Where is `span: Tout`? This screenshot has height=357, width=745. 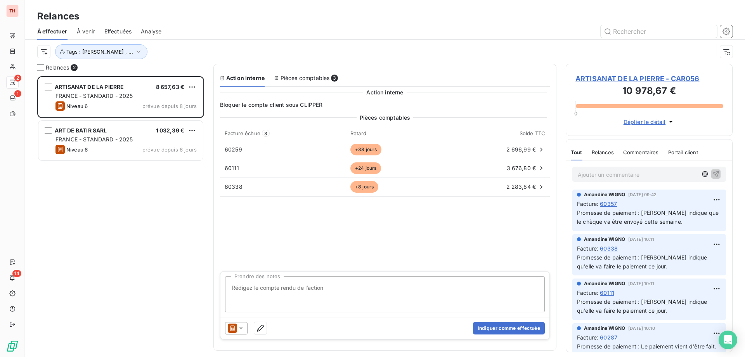 span: Tout is located at coordinates (576, 152).